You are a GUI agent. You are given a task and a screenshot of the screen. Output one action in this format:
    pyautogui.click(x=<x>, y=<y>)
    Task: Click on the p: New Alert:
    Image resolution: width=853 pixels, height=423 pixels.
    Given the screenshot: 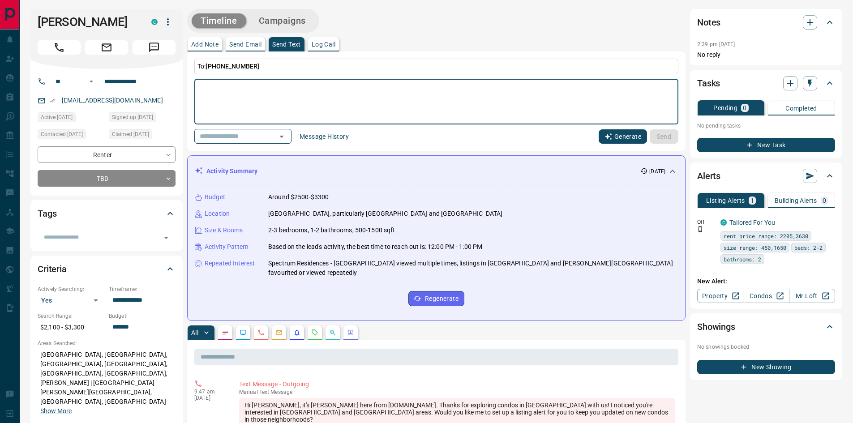 What is the action you would take?
    pyautogui.click(x=766, y=281)
    